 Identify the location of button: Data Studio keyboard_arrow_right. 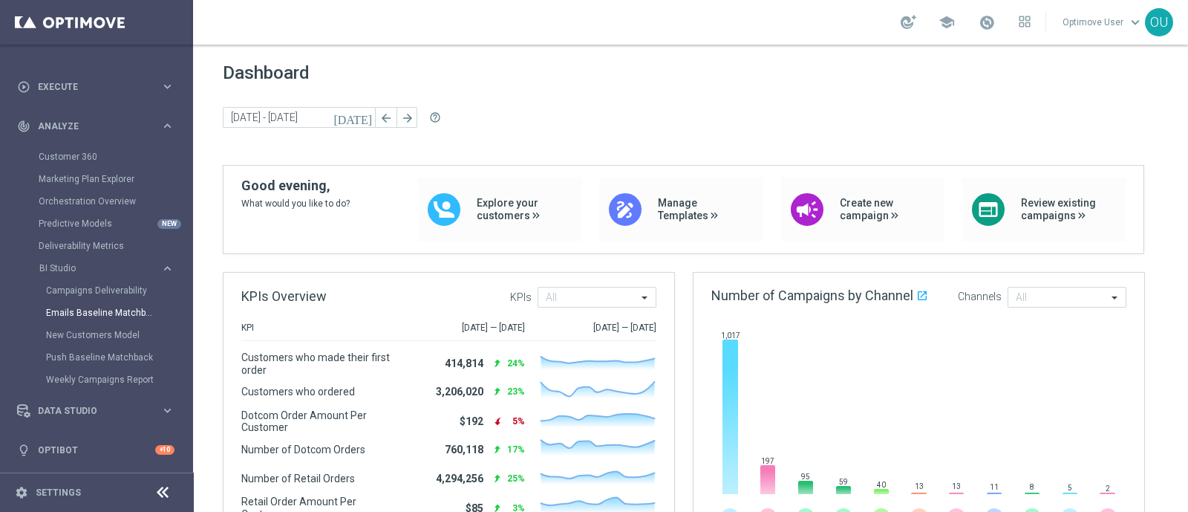
(96, 411).